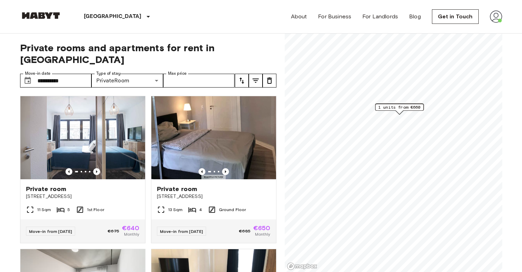 The height and width of the screenshot is (272, 522). I want to click on span: €640, so click(131, 228).